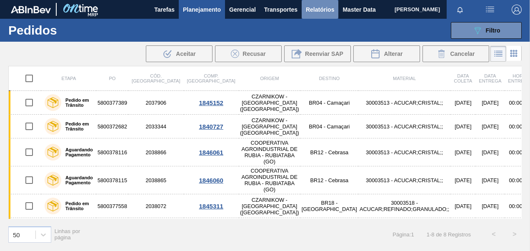 This screenshot has height=251, width=530. What do you see at coordinates (16, 234) in the screenshot?
I see `div: 50` at bounding box center [16, 234].